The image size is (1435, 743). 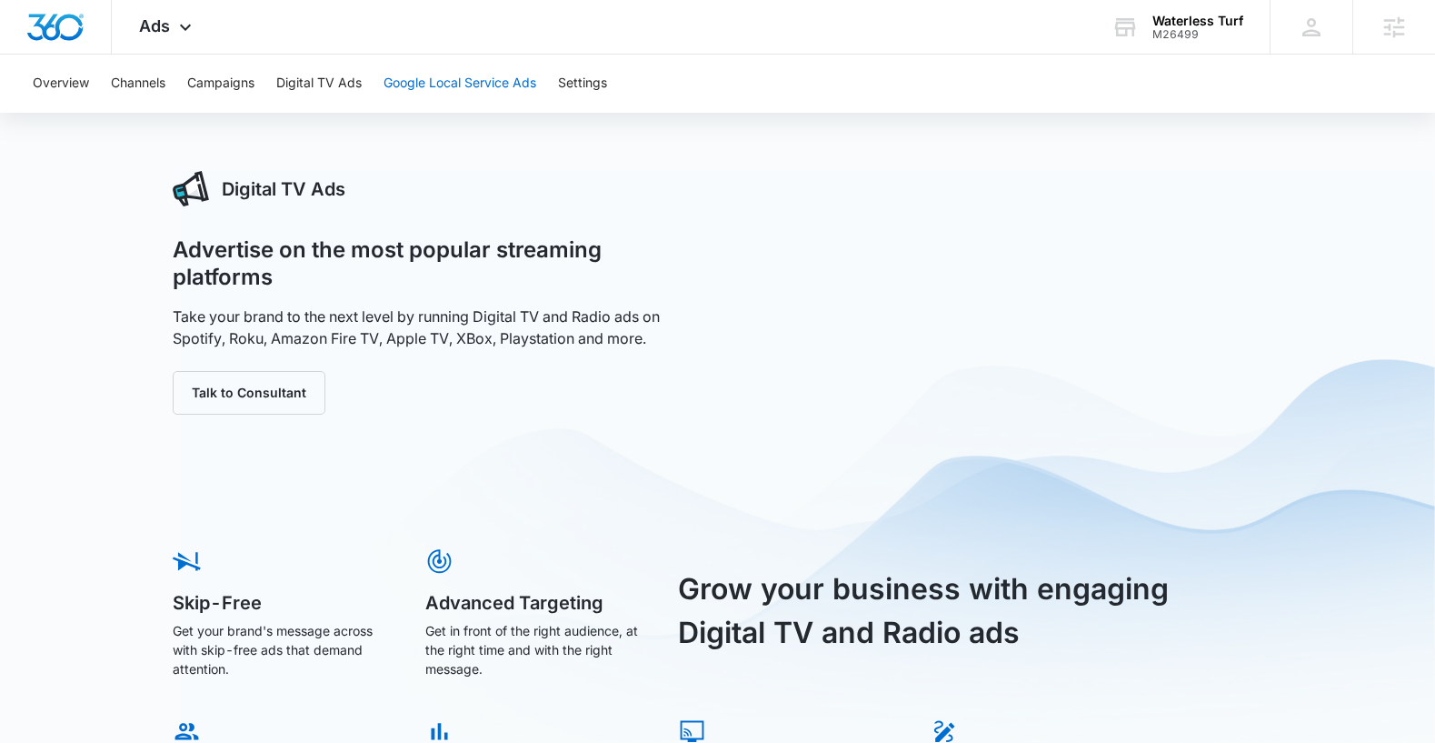 I want to click on div: account id, so click(x=1198, y=35).